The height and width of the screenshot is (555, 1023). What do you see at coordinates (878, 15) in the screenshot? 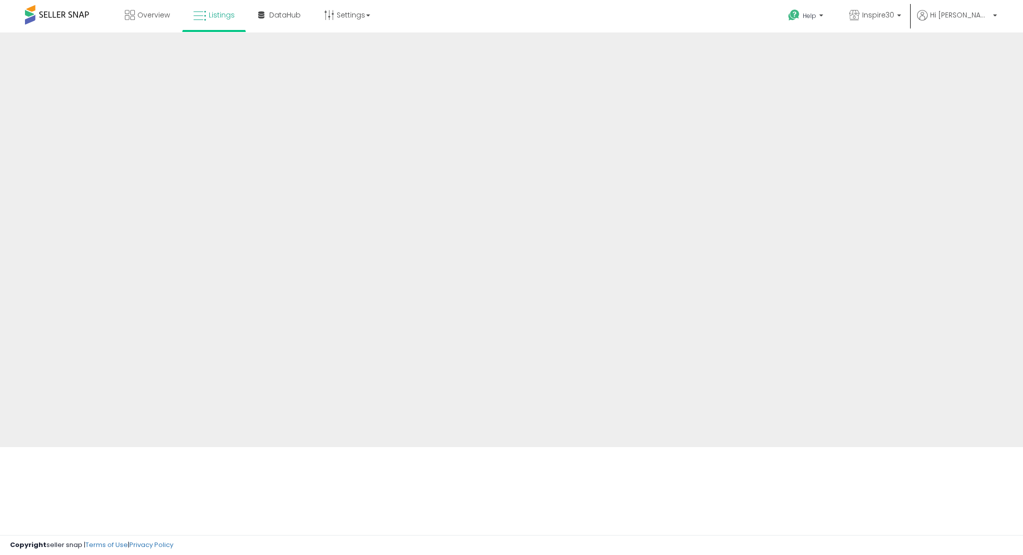
I see `span: Inspire30` at bounding box center [878, 15].